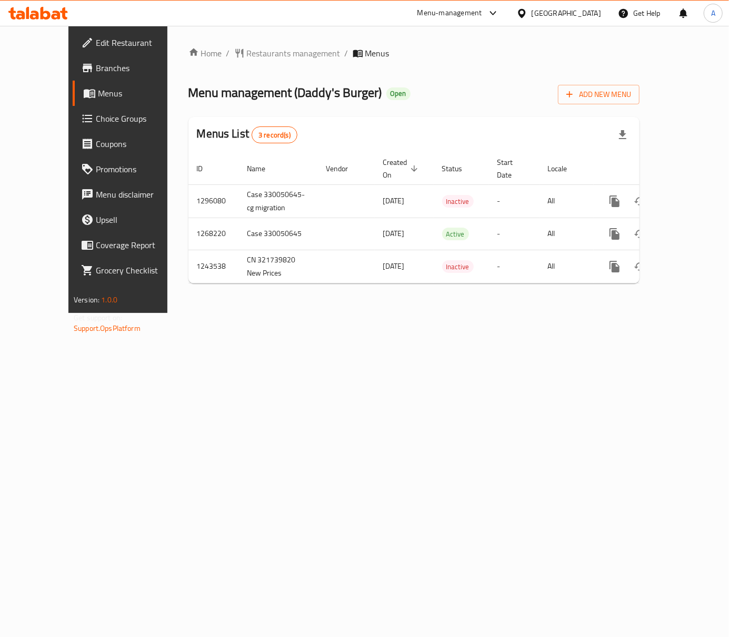 The width and height of the screenshot is (729, 637). What do you see at coordinates (399, 94) in the screenshot?
I see `div: Open` at bounding box center [399, 94].